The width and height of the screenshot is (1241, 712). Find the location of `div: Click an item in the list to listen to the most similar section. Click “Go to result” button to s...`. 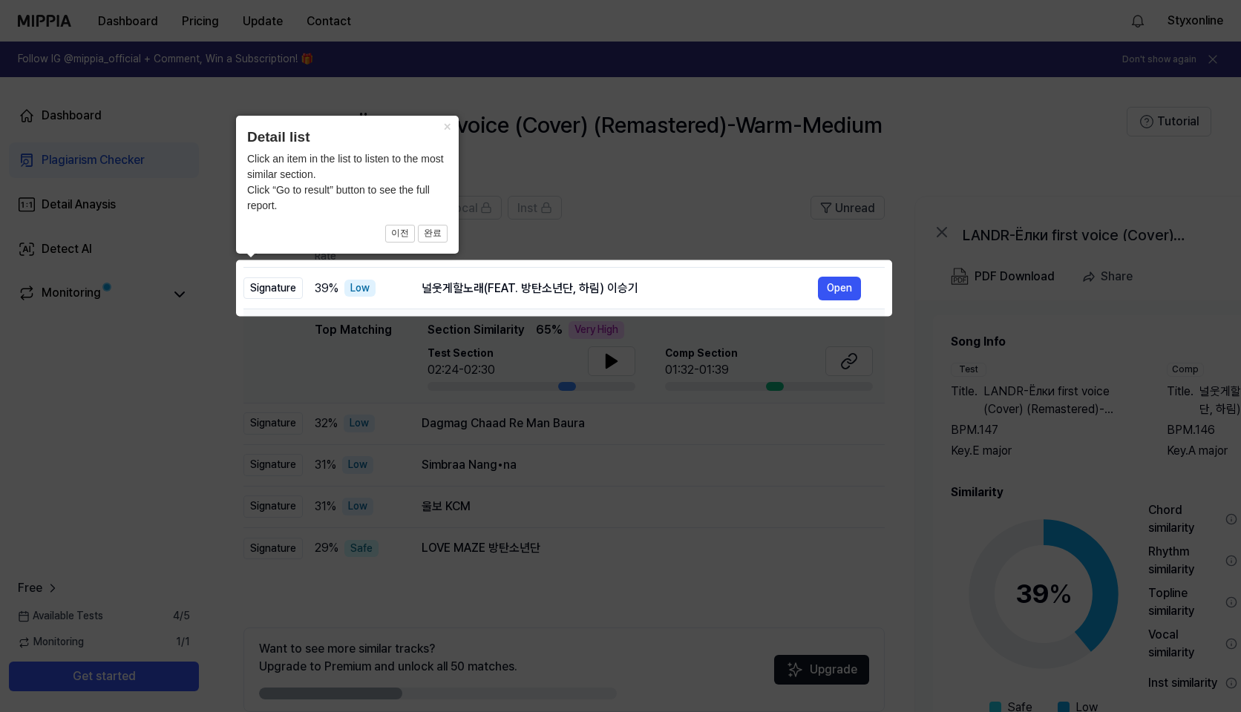

div: Click an item in the list to listen to the most similar section. Click “Go to result” button to s... is located at coordinates (347, 183).